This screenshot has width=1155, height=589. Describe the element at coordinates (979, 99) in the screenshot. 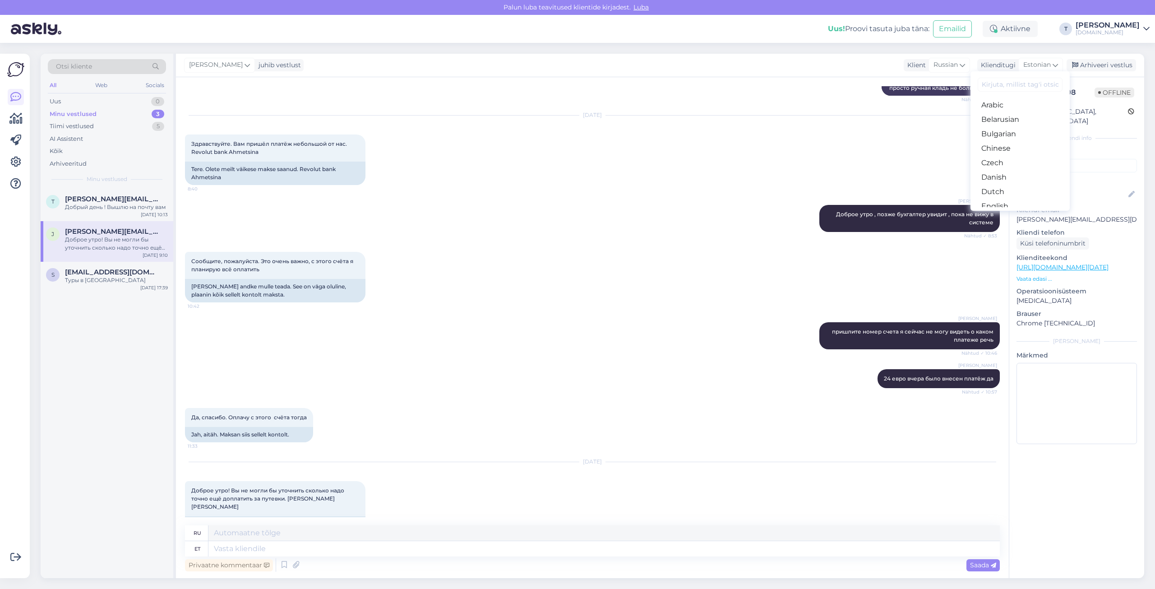

I see `span: Nähtud ✓ 14:43` at that location.